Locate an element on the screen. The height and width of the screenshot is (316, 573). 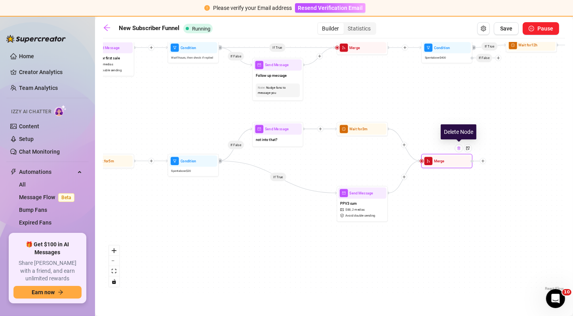
button: fit view is located at coordinates (114, 271).